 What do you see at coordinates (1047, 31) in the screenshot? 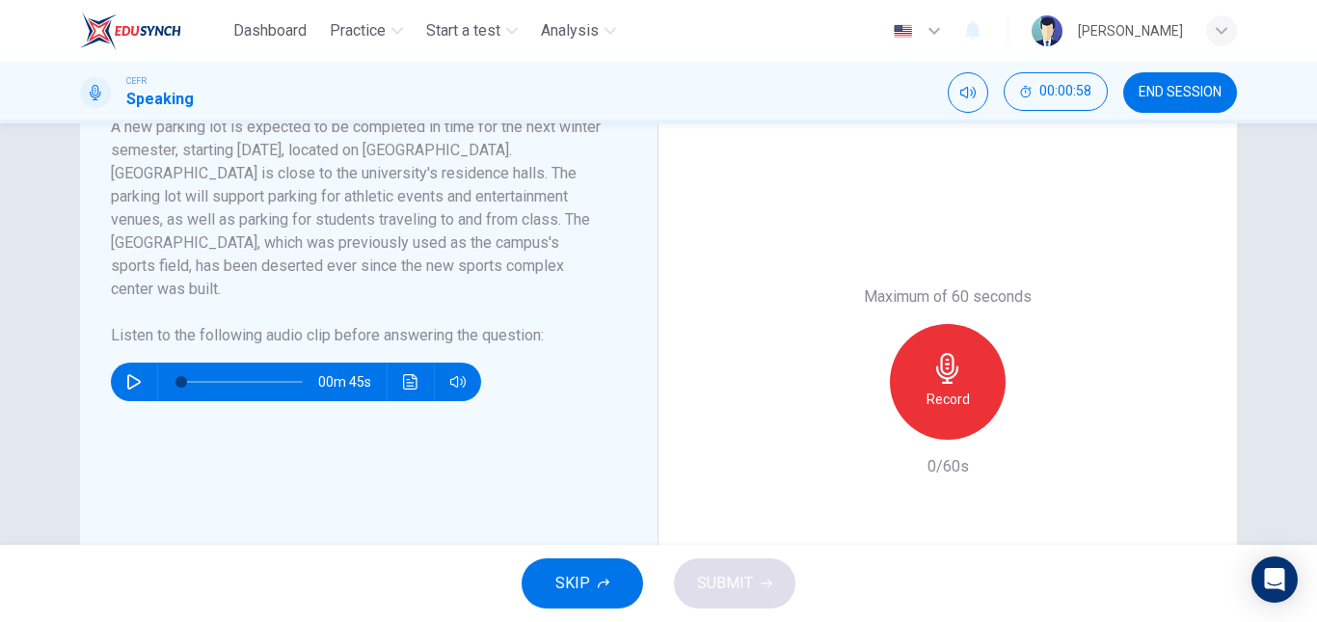
I see `img: Profile picture` at bounding box center [1047, 31].